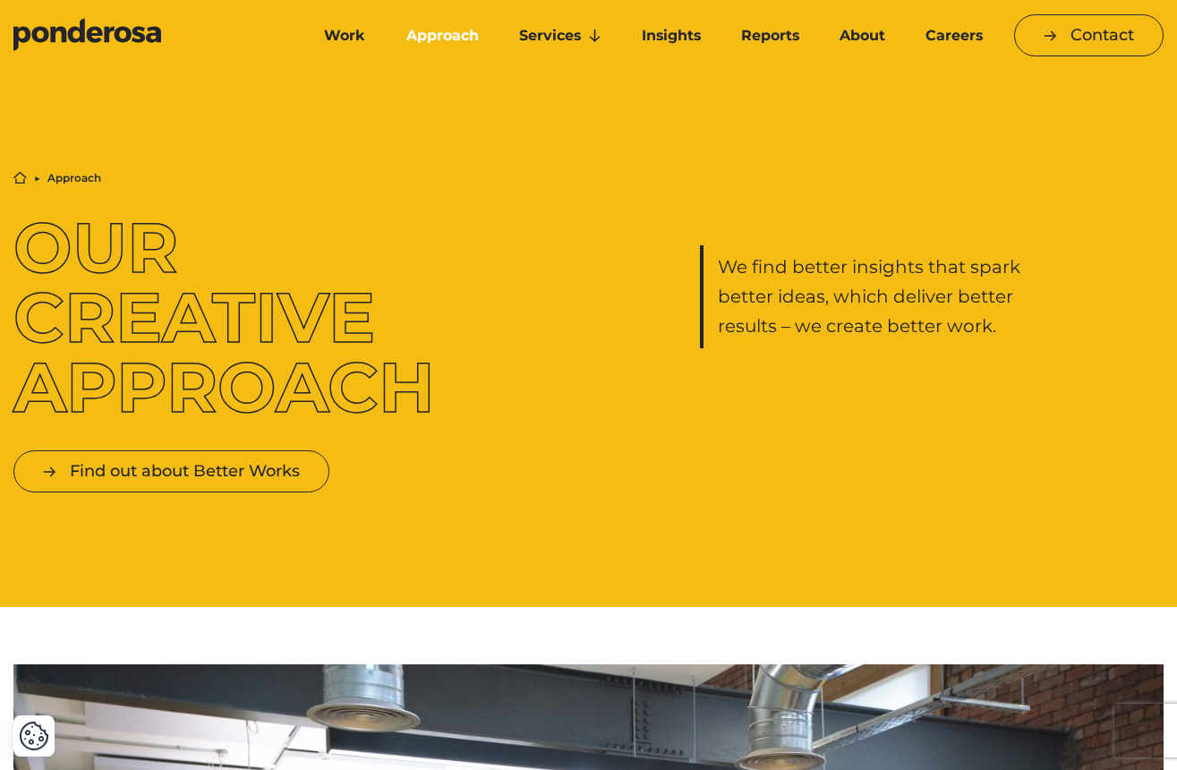 Image resolution: width=1177 pixels, height=770 pixels. I want to click on a: Insights, so click(670, 36).